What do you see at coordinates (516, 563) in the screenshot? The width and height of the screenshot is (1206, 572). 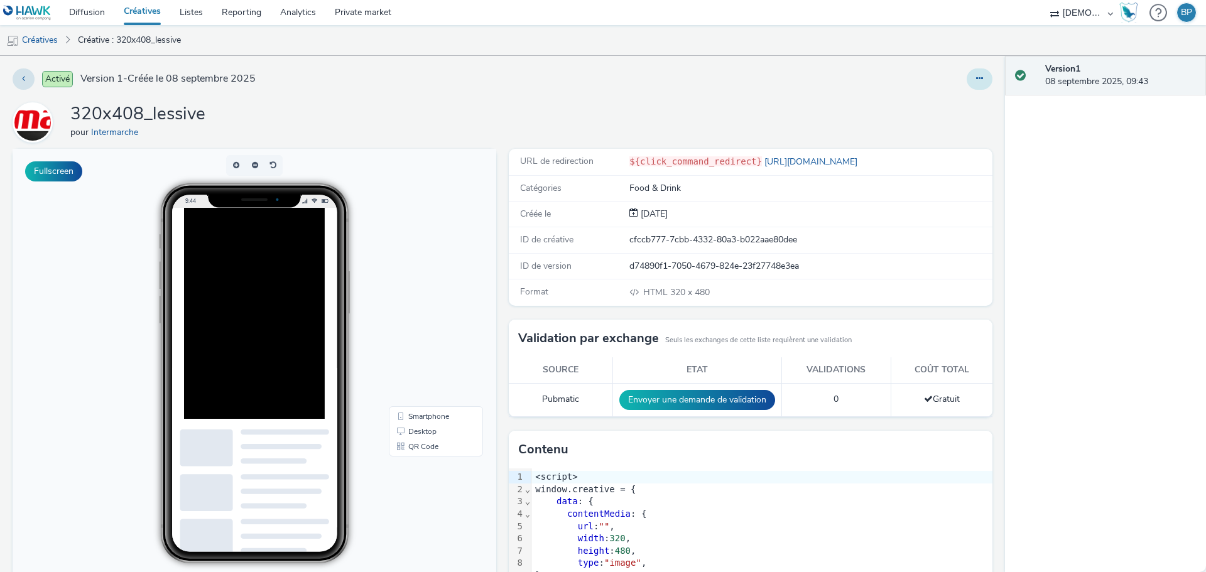 I see `div: 8` at bounding box center [516, 563].